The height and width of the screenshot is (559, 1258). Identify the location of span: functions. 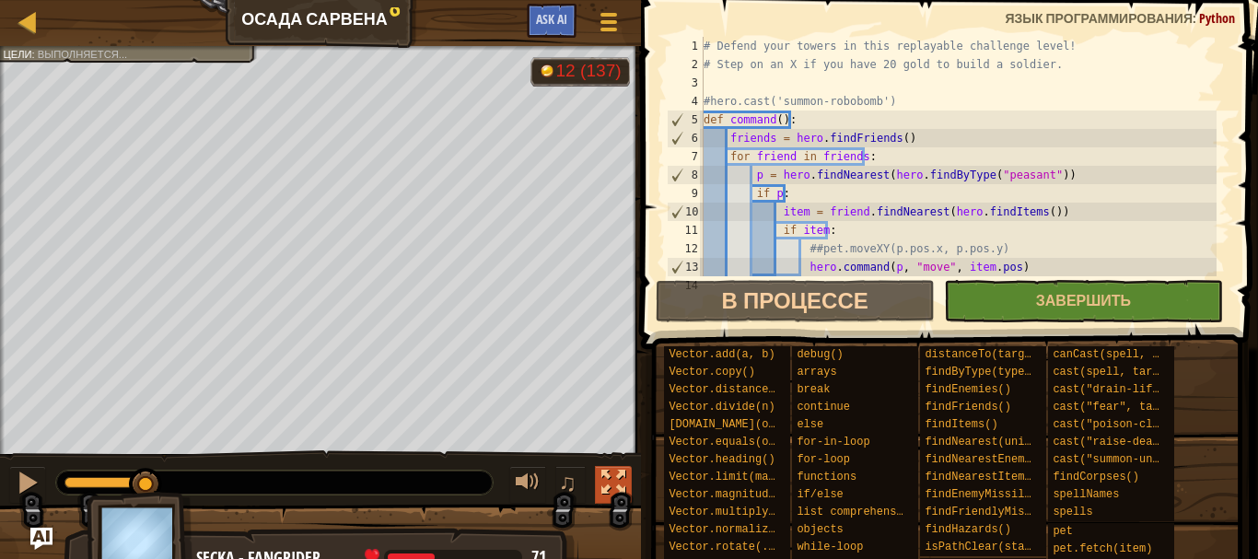
(826, 477).